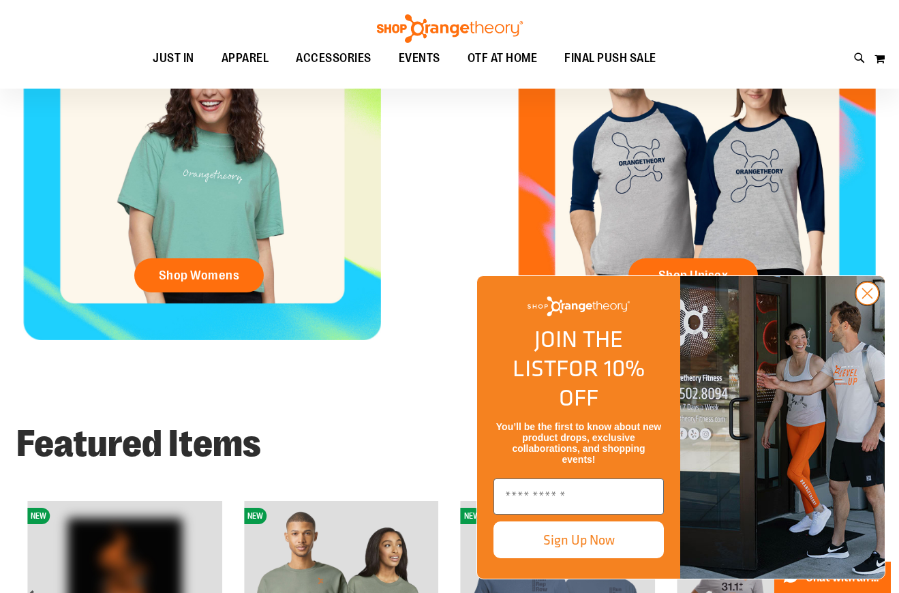 The image size is (899, 593). Describe the element at coordinates (138, 444) in the screenshot. I see `strong: Featured Items` at that location.